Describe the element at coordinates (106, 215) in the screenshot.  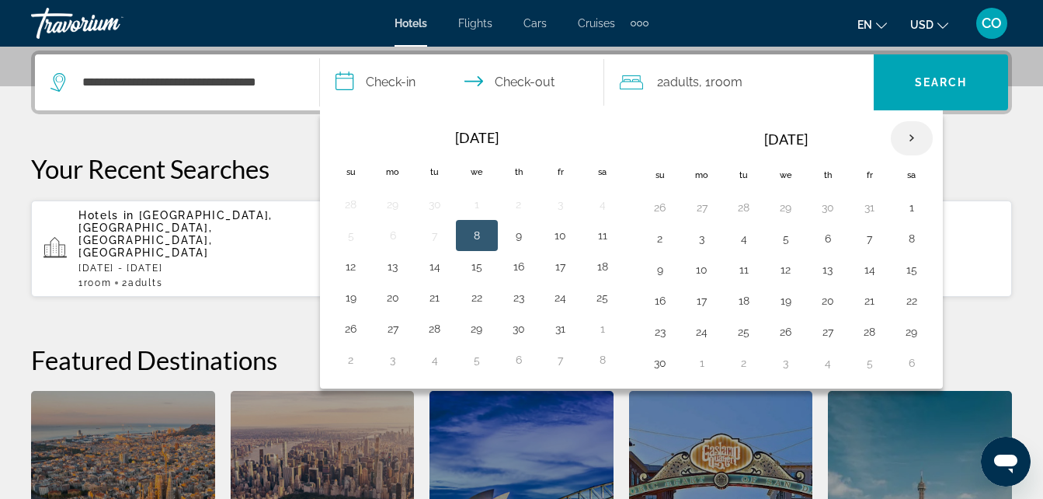
I see `span: Hotels in` at that location.